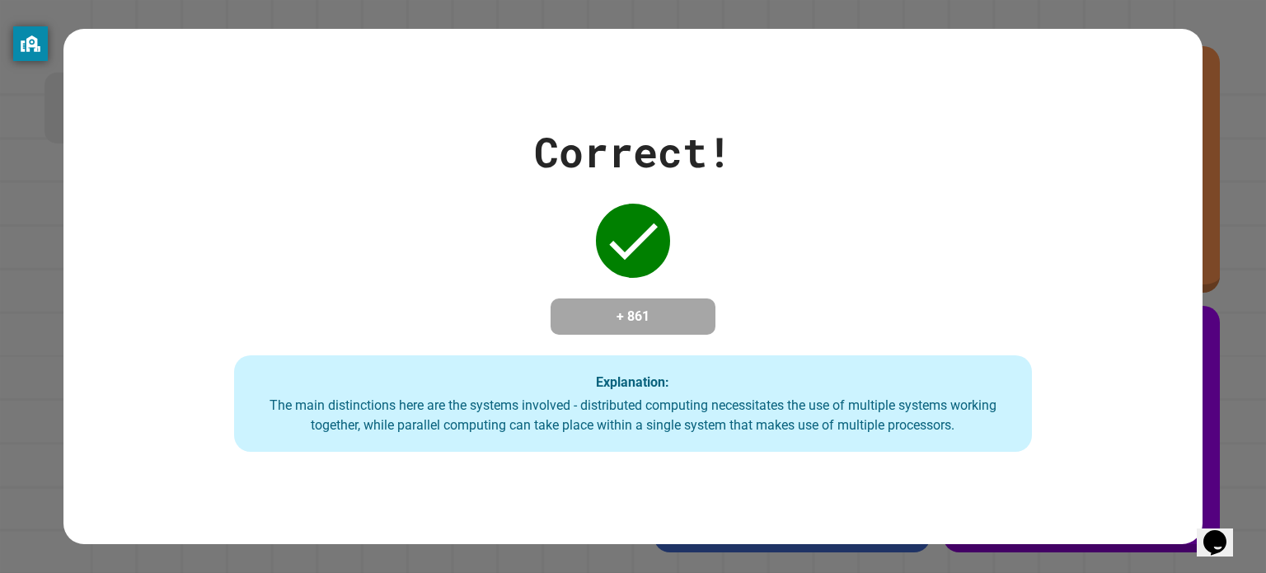 The image size is (1266, 573). What do you see at coordinates (633, 316) in the screenshot?
I see `h4: + 861` at bounding box center [633, 316].